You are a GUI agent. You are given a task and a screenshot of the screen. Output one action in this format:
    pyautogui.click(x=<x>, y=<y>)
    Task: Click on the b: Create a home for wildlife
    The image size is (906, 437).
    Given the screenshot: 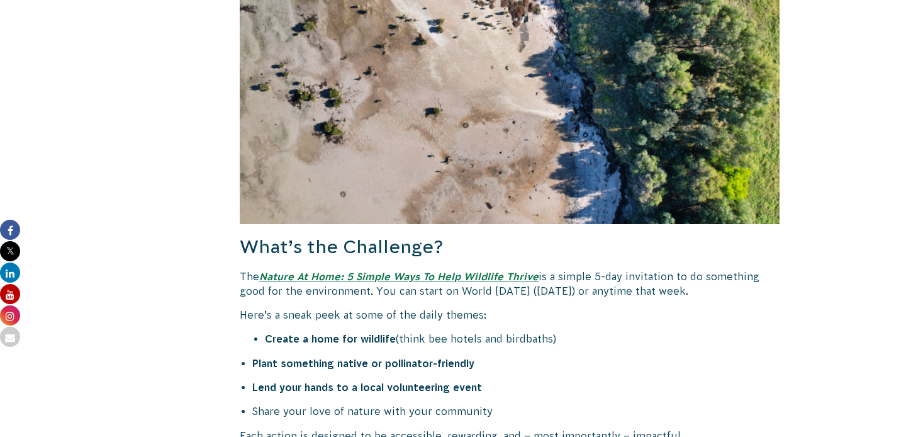 What is the action you would take?
    pyautogui.click(x=330, y=339)
    